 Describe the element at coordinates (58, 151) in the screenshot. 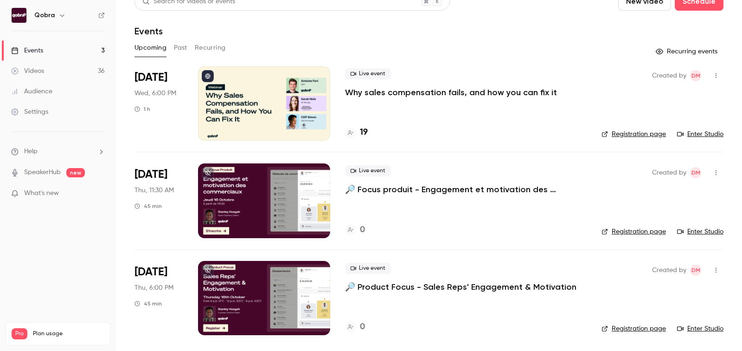

I see `li: help-dropdown-opener` at that location.